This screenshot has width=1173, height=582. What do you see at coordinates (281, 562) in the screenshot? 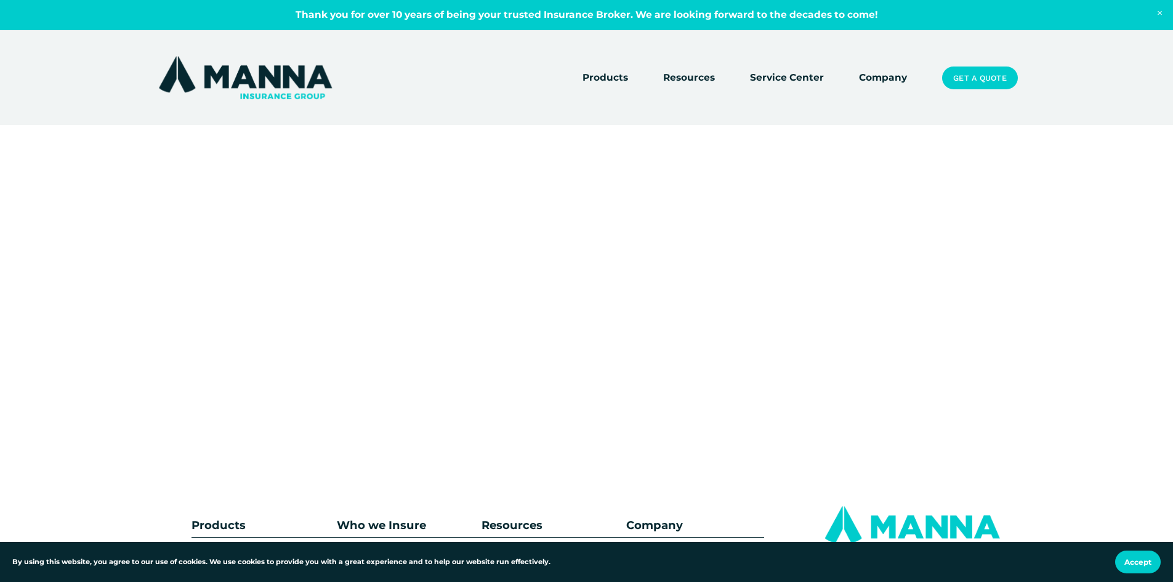
I see `p: By using this website, you agree to our use of cookies. We use cookies to provide you with a grea...` at bounding box center [281, 562].